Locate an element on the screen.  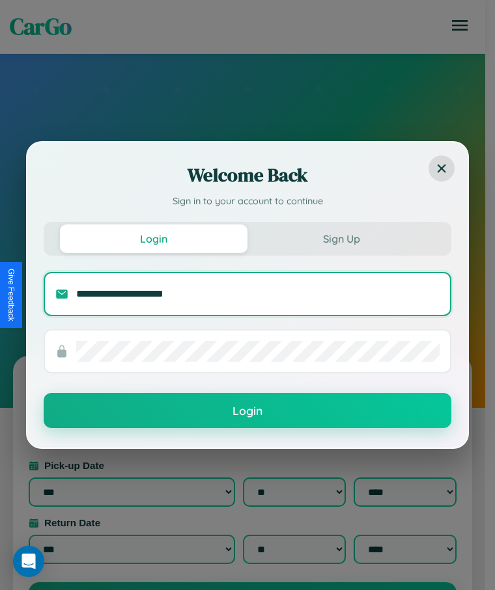
p: Sign in to your account to continue is located at coordinates (247, 202).